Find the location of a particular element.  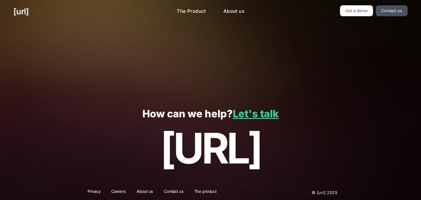

a: Privacy is located at coordinates (94, 192).